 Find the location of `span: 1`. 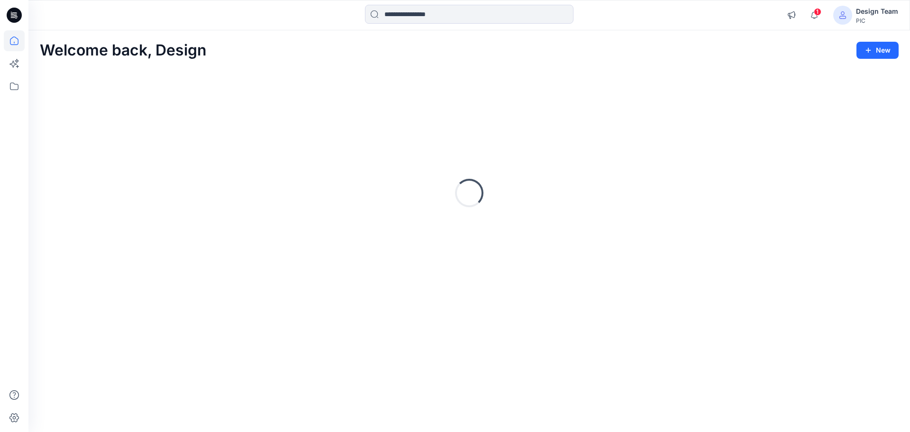

span: 1 is located at coordinates (818, 12).